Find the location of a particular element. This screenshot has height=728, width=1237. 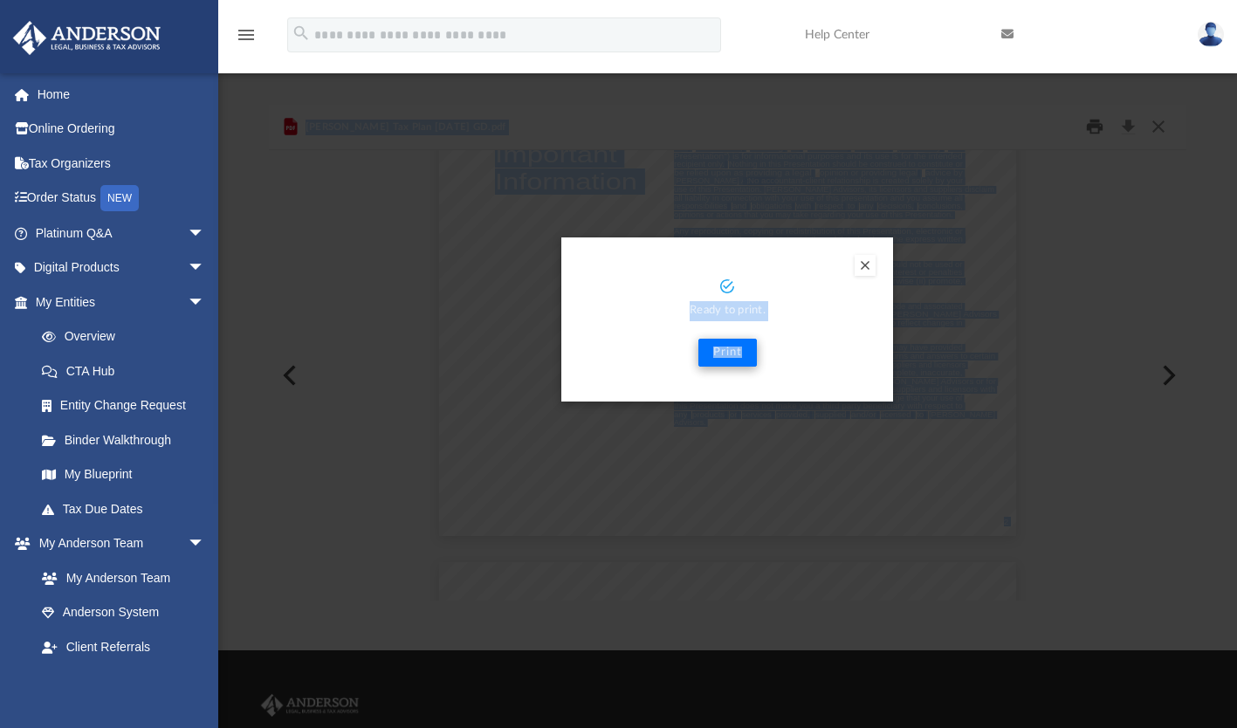

a: My Anderson Teamarrow_drop_down is located at coordinates (117, 544).